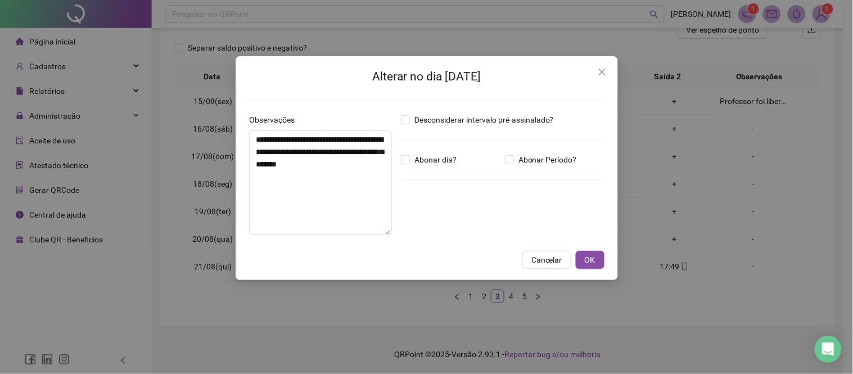 The width and height of the screenshot is (853, 374). I want to click on span: Desconsiderar intervalo pré-assinalado?, so click(484, 120).